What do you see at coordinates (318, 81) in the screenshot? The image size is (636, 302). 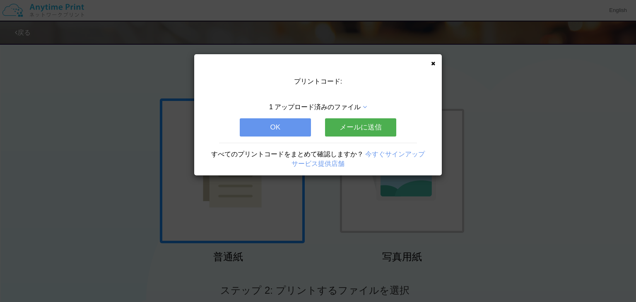 I see `span: プリントコード:` at bounding box center [318, 81].